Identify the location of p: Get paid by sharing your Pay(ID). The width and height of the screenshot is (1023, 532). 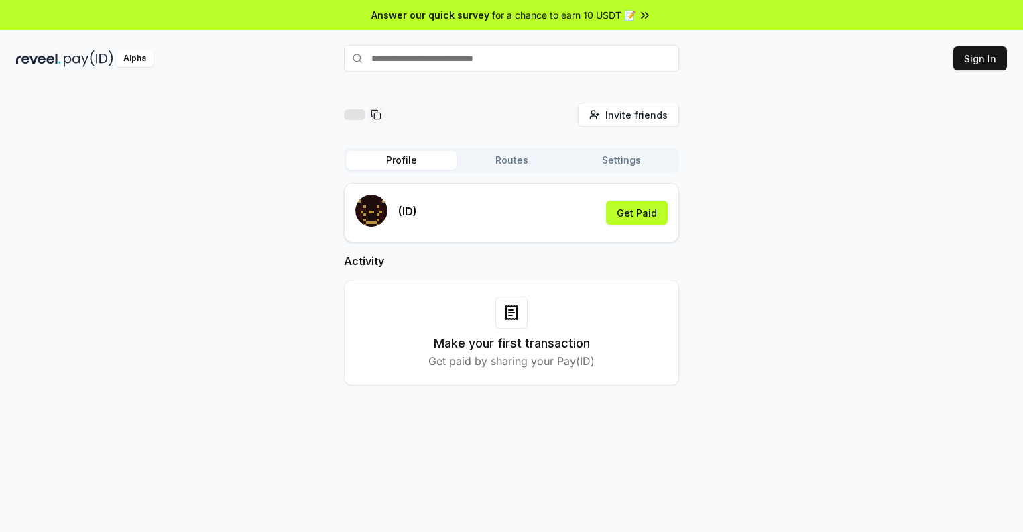
(511, 361).